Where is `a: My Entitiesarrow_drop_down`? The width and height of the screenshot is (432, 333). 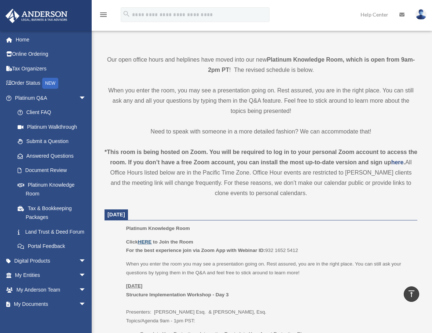
a: My Entitiesarrow_drop_down is located at coordinates (51, 275).